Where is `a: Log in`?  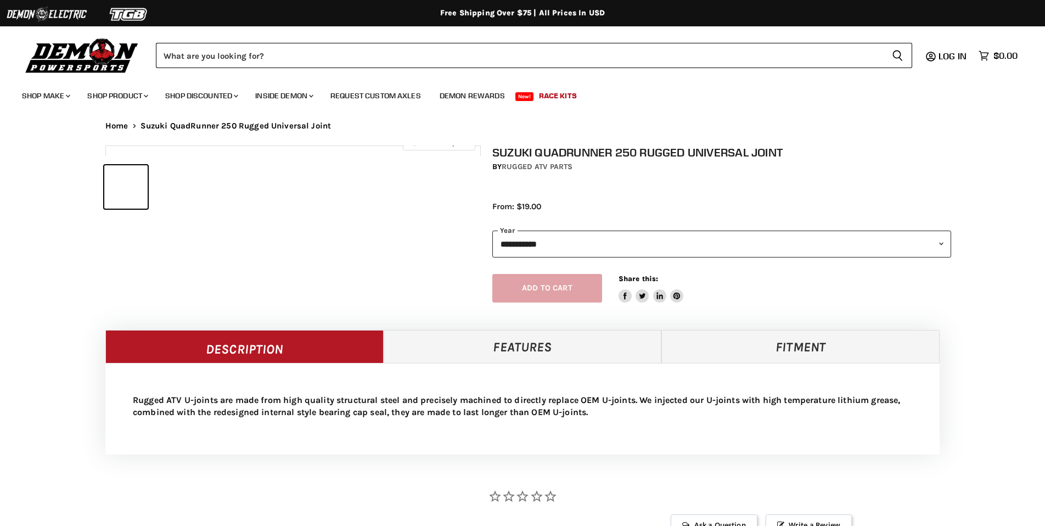 a: Log in is located at coordinates (953, 56).